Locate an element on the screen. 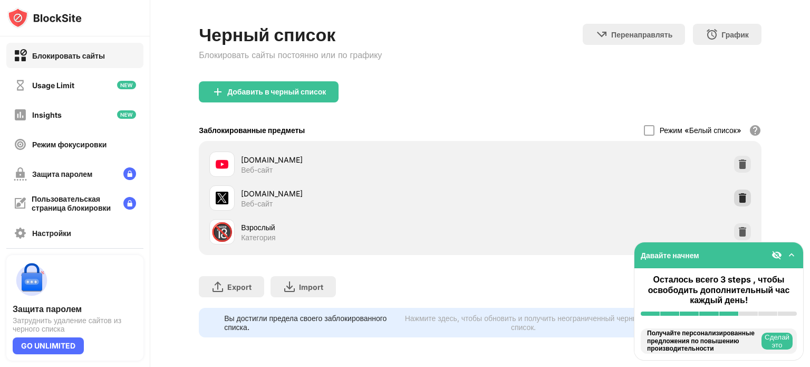  div: Добавить в черный список is located at coordinates (276, 92).